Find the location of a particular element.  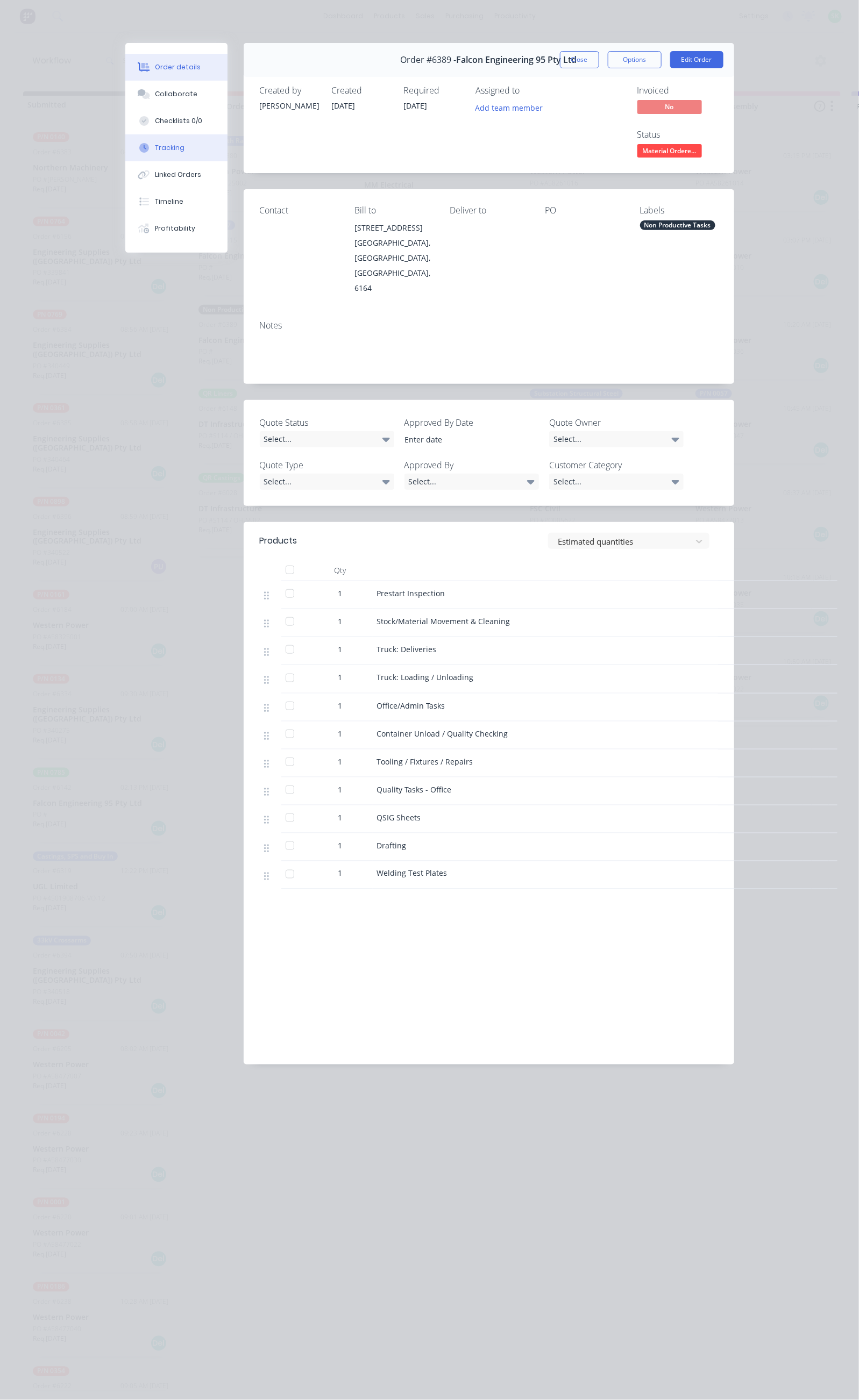

div: Non Productive Tasks is located at coordinates (677, 225).